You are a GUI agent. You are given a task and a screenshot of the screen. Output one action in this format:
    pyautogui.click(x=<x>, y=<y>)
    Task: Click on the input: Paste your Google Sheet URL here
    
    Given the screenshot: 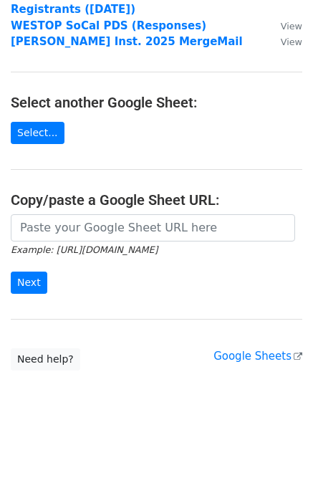 What is the action you would take?
    pyautogui.click(x=153, y=228)
    